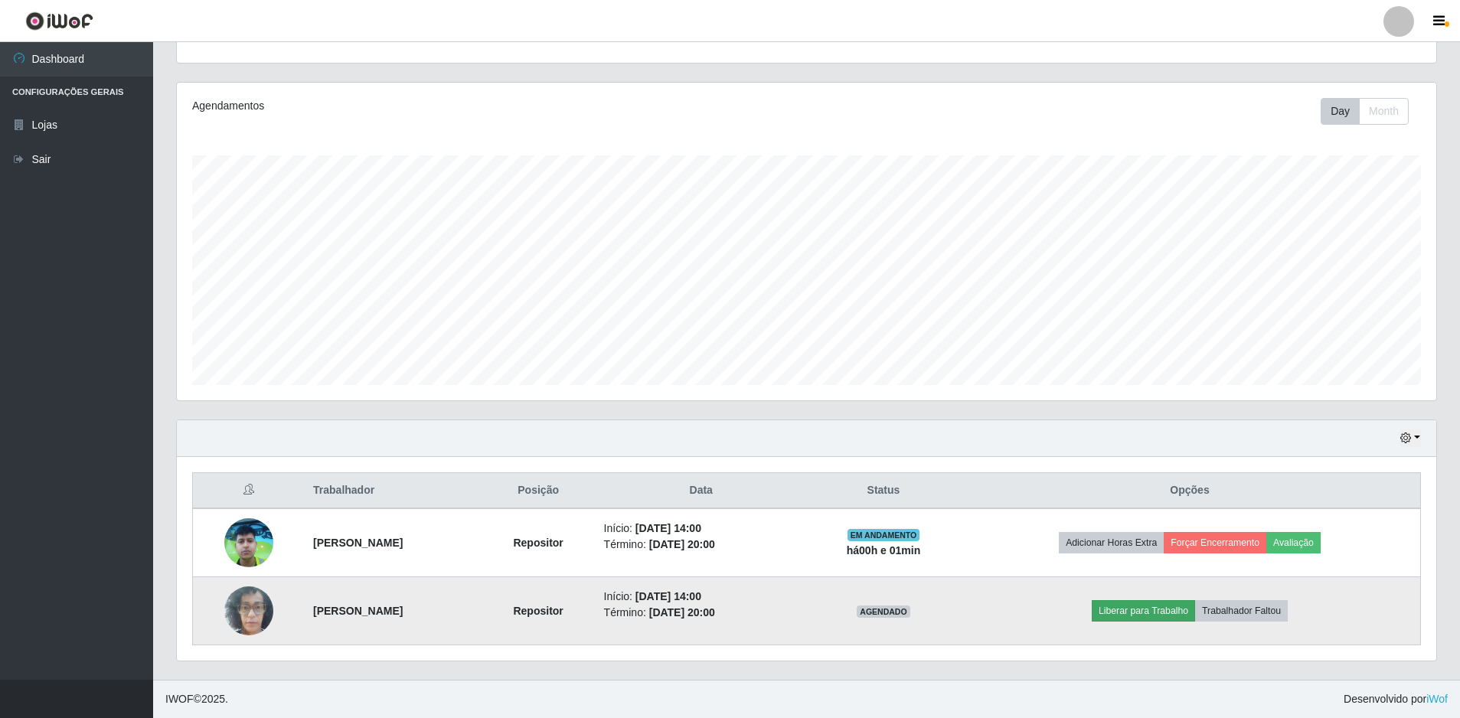 The height and width of the screenshot is (718, 1460). I want to click on span: © 2025 ., so click(197, 699).